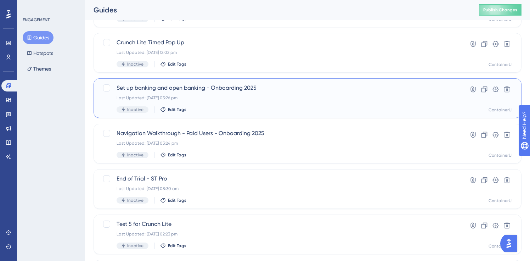 This screenshot has width=530, height=261. What do you see at coordinates (279, 42) in the screenshot?
I see `span: Crunch Lite Timed Pop Up` at bounding box center [279, 42].